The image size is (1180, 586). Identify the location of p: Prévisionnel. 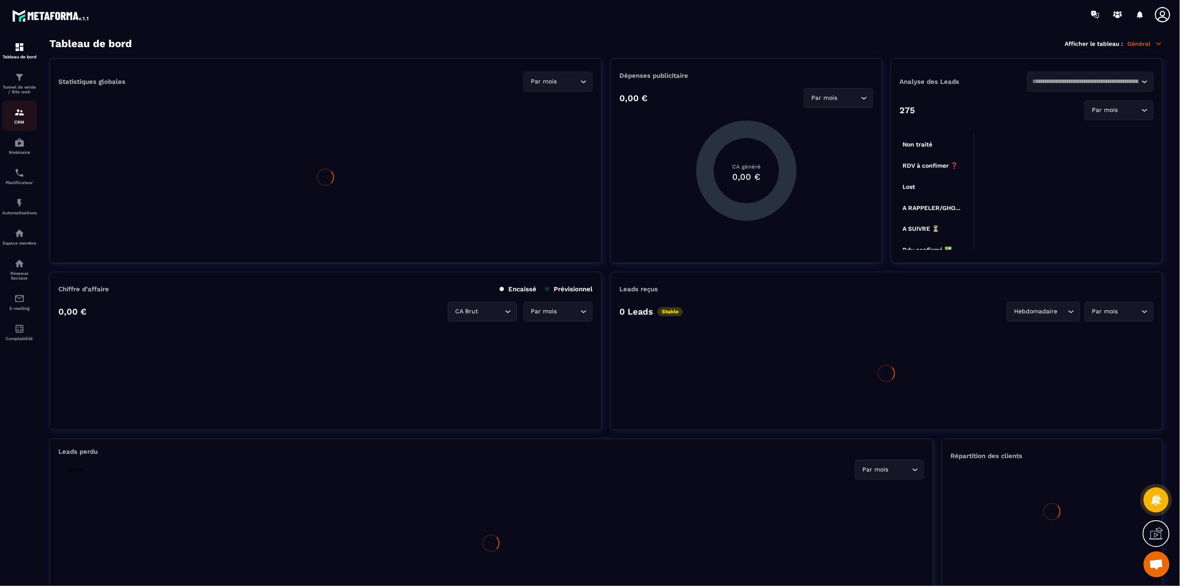
(569, 289).